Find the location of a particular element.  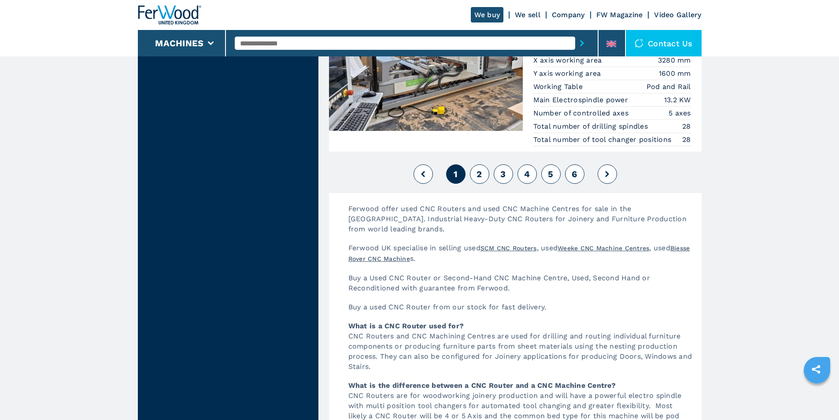

a: We sell is located at coordinates (527, 15).